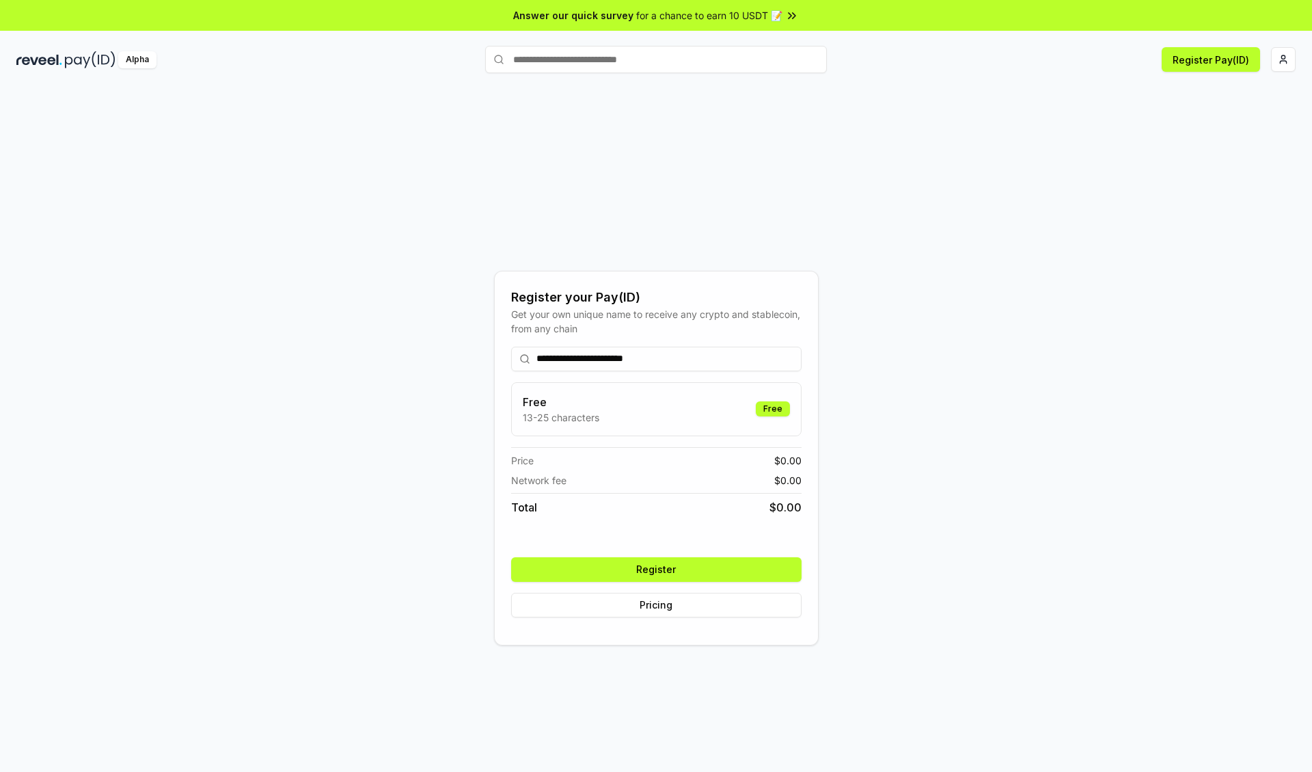  I want to click on span: Network fee, so click(539, 480).